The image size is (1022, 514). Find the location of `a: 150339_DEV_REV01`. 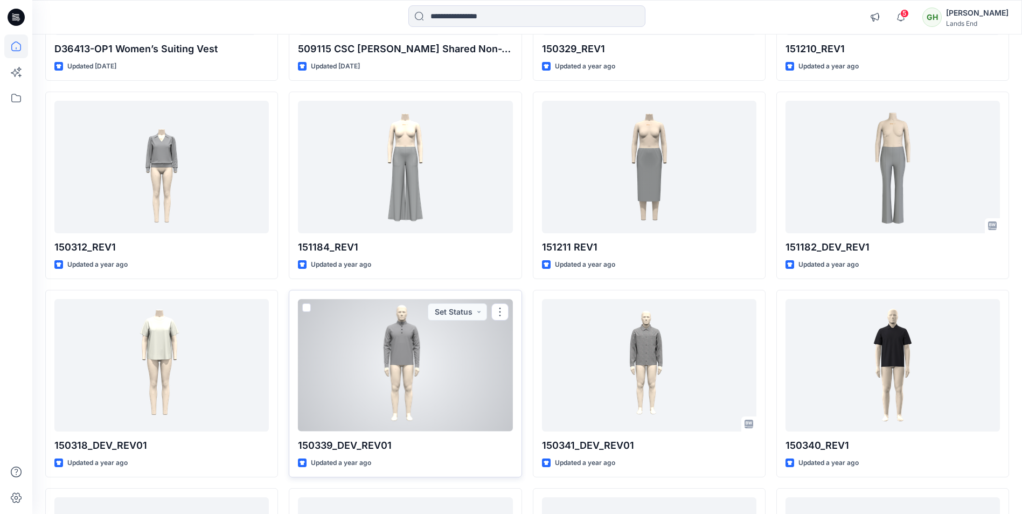

a: 150339_DEV_REV01 is located at coordinates (405, 365).